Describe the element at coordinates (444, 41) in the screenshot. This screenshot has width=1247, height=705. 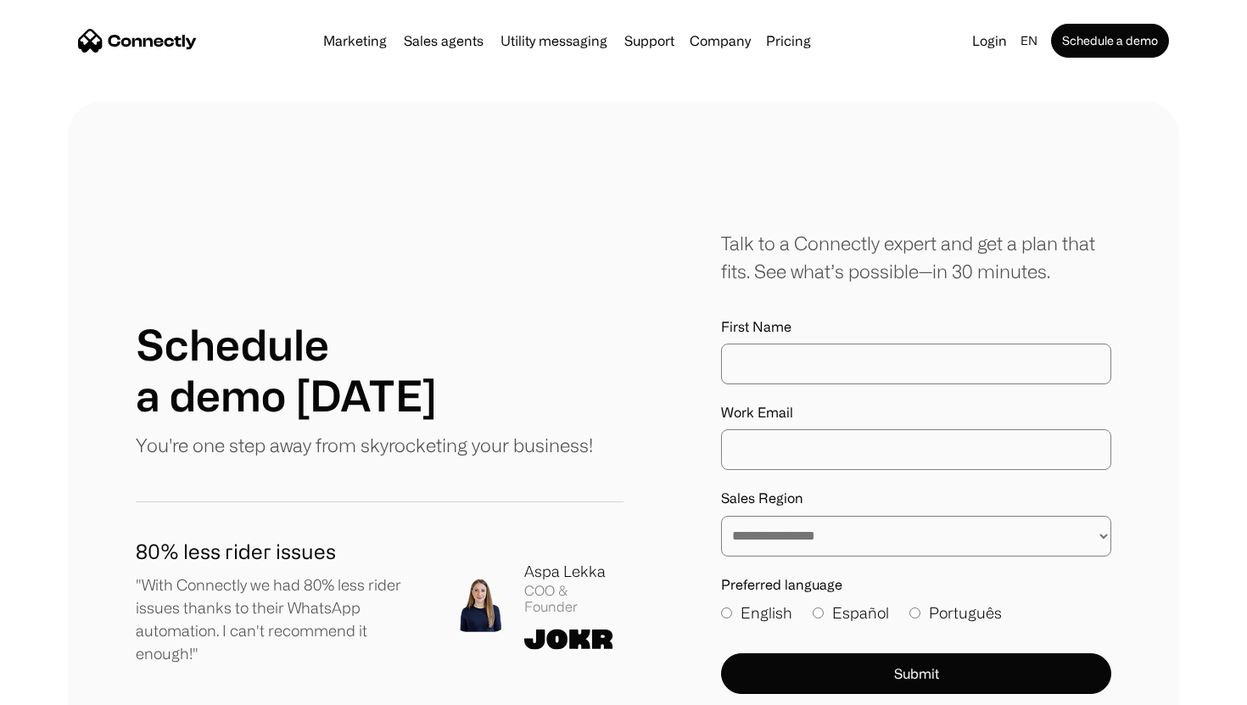
I see `a: Sales agents` at that location.